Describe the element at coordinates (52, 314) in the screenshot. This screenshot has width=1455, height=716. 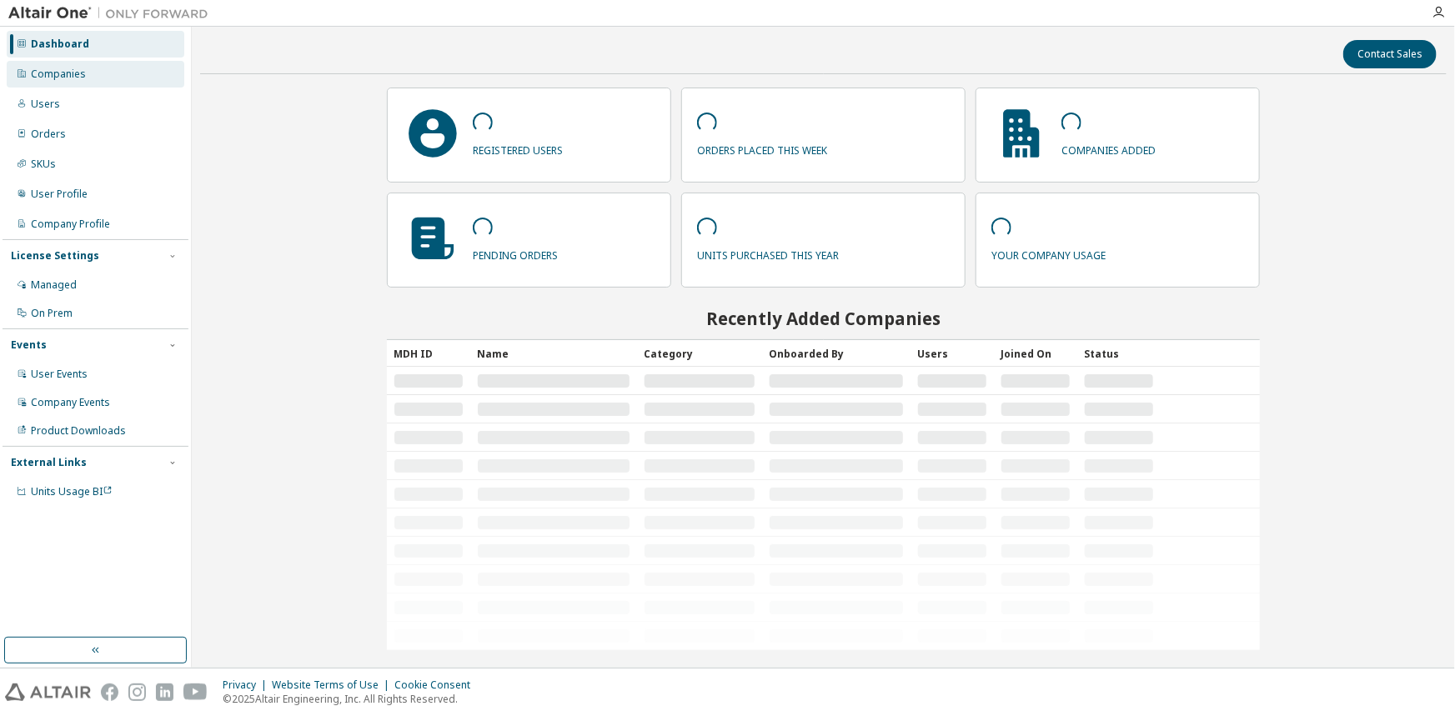
I see `div: On Prem` at that location.